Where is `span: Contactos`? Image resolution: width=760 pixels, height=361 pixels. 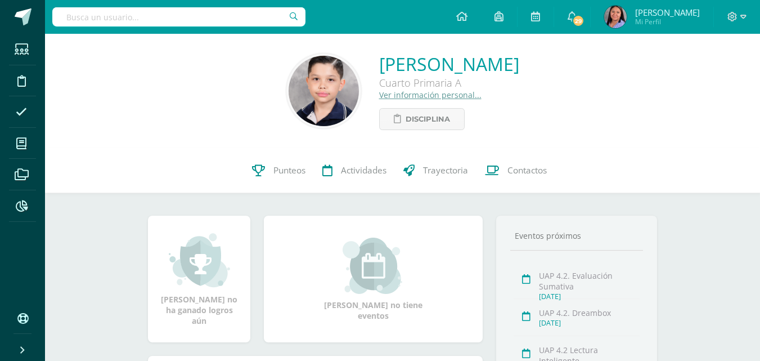 span: Contactos is located at coordinates (527, 170).